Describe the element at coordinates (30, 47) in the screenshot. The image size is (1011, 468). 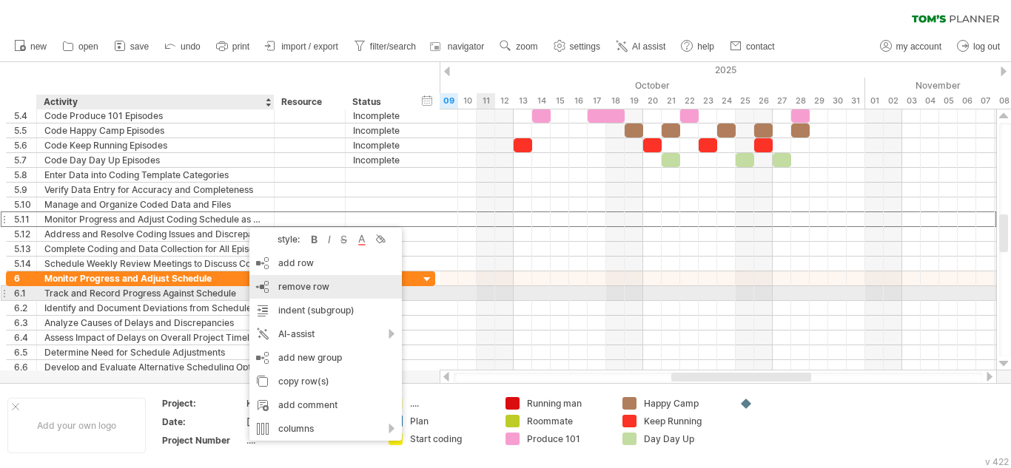
I see `a: new` at that location.